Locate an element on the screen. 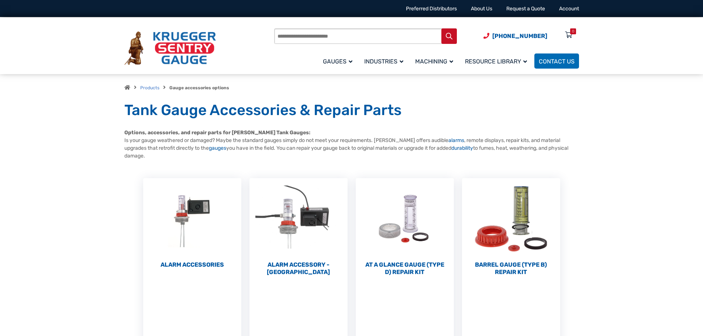  img: At a Glance Gauge (Type D) Repair Kit is located at coordinates (405, 219).